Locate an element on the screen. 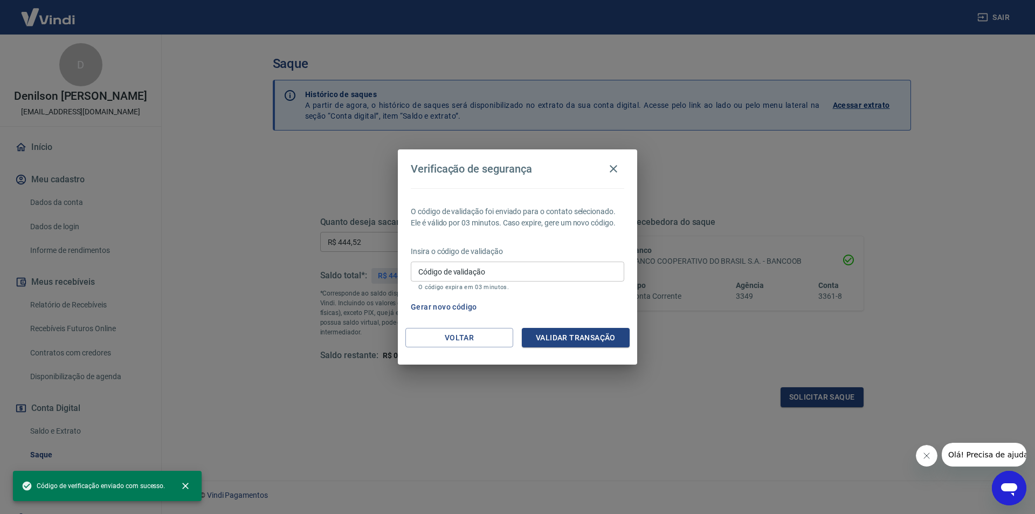 The height and width of the screenshot is (514, 1035). p: O código expira em 03 minutos. is located at coordinates (517, 287).